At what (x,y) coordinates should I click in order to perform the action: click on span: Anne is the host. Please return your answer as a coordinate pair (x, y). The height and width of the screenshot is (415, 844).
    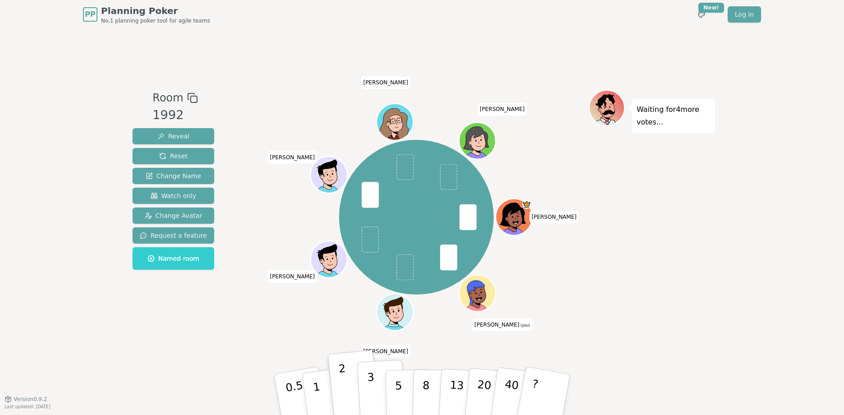
    Looking at the image, I should click on (526, 204).